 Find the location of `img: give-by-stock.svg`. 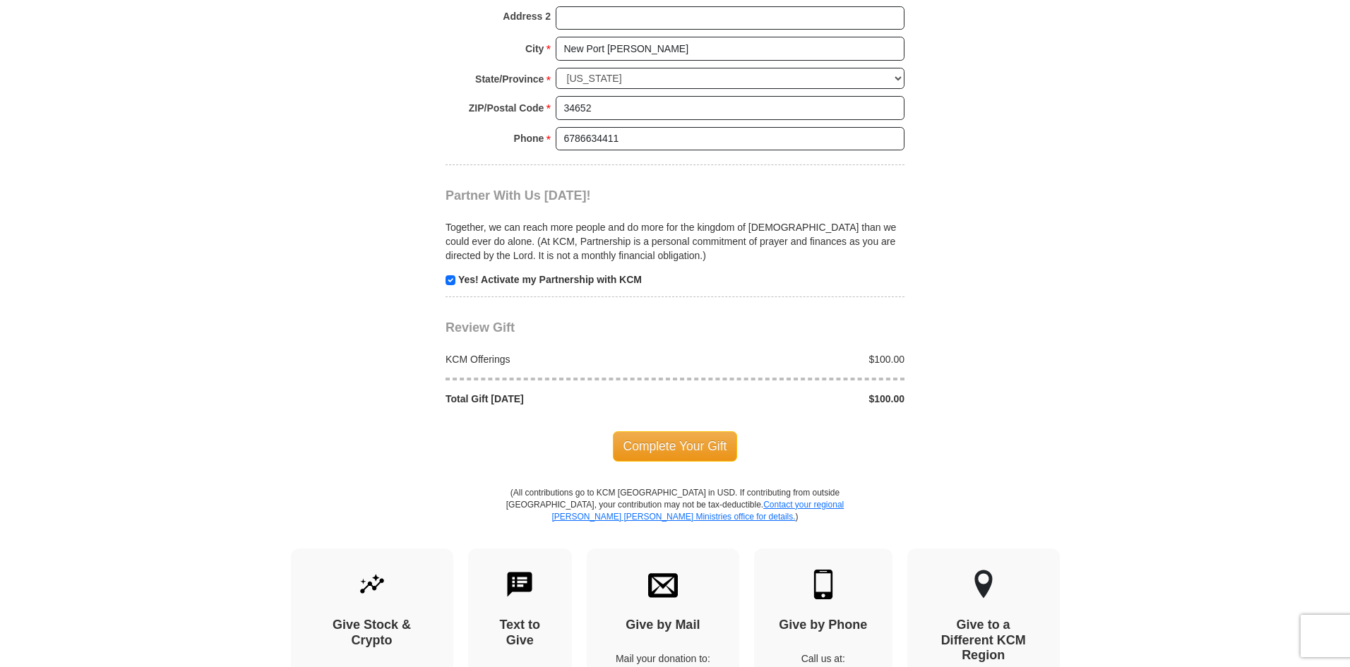

img: give-by-stock.svg is located at coordinates (372, 584).